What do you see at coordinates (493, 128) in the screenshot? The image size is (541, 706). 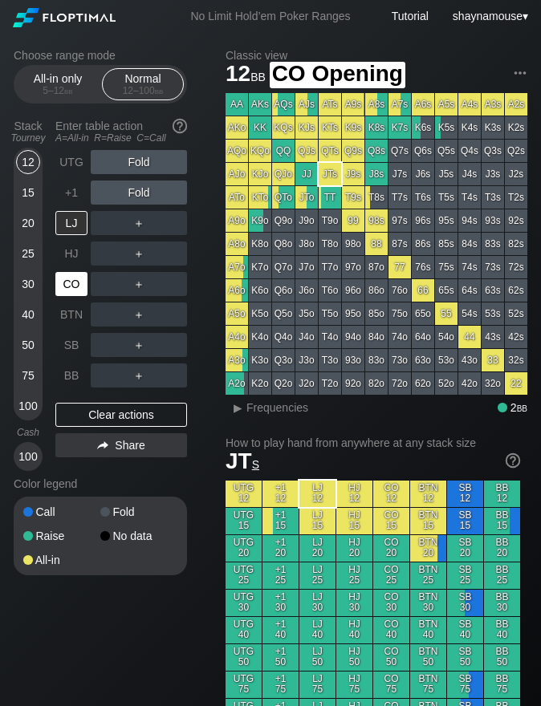 I see `div: K3s` at bounding box center [493, 128].